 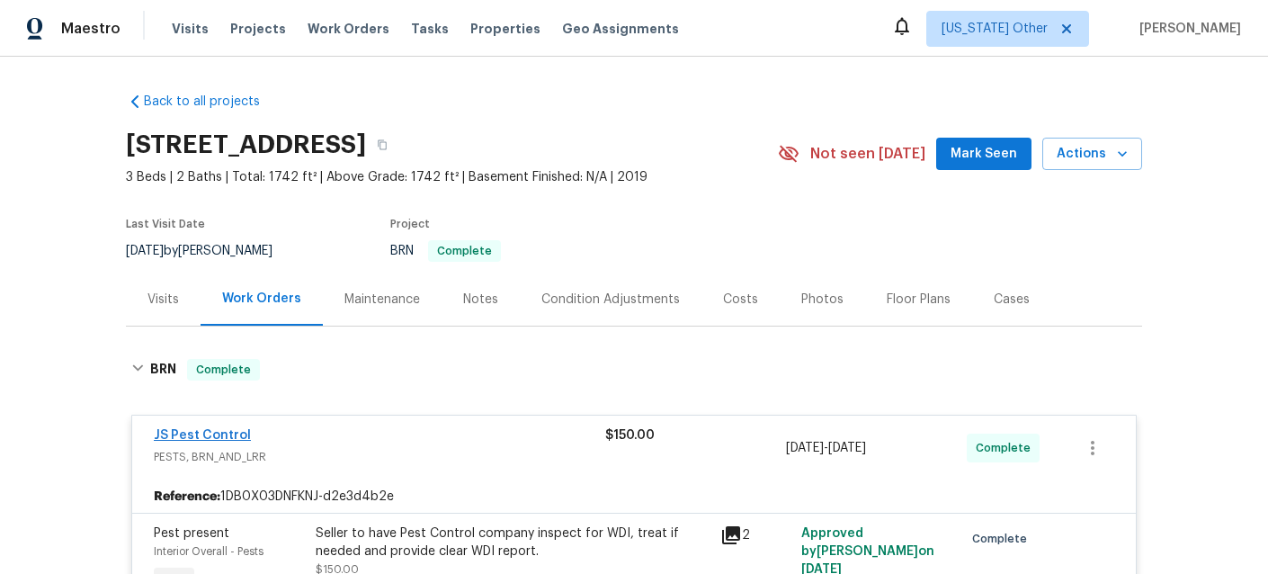 What do you see at coordinates (1092, 154) in the screenshot?
I see `span: Actions` at bounding box center [1092, 154].